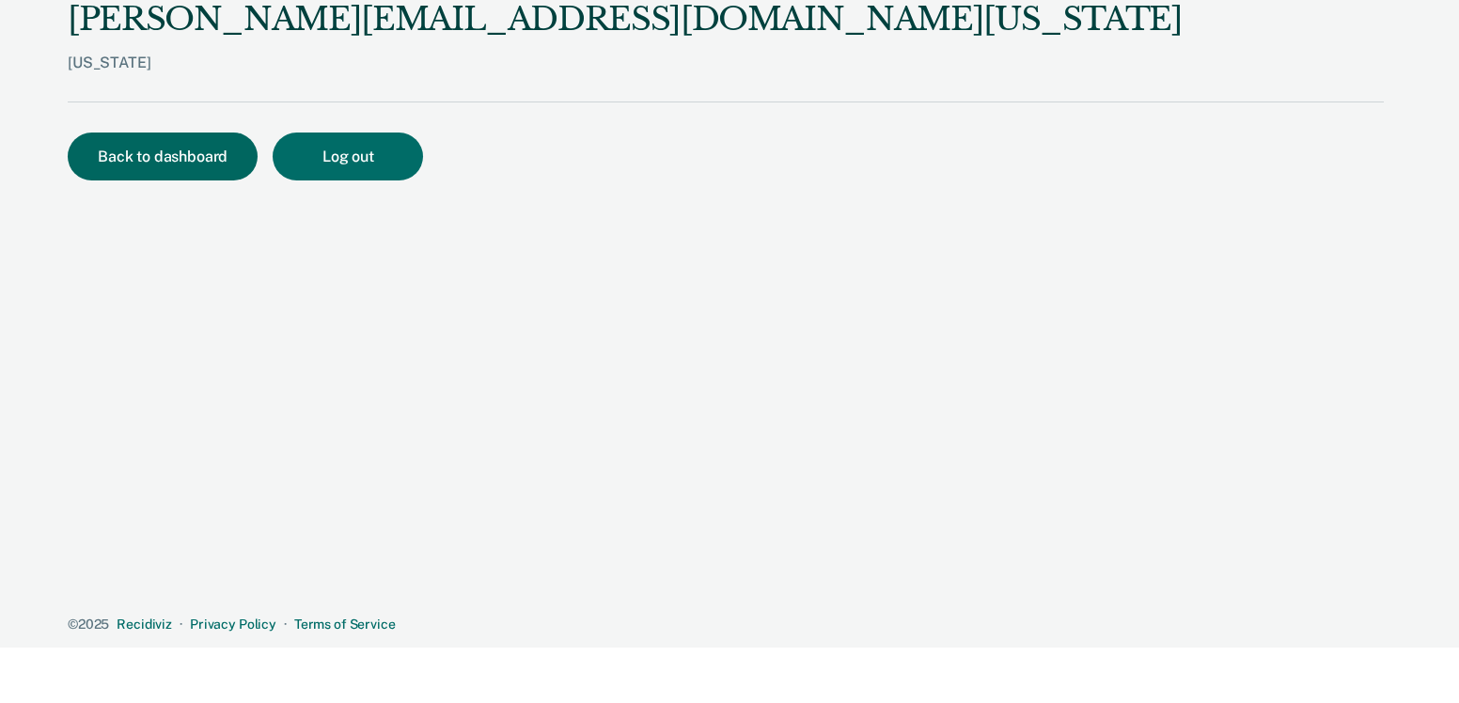 The width and height of the screenshot is (1459, 703). Describe the element at coordinates (170, 157) in the screenshot. I see `a: Back to dashboard` at that location.